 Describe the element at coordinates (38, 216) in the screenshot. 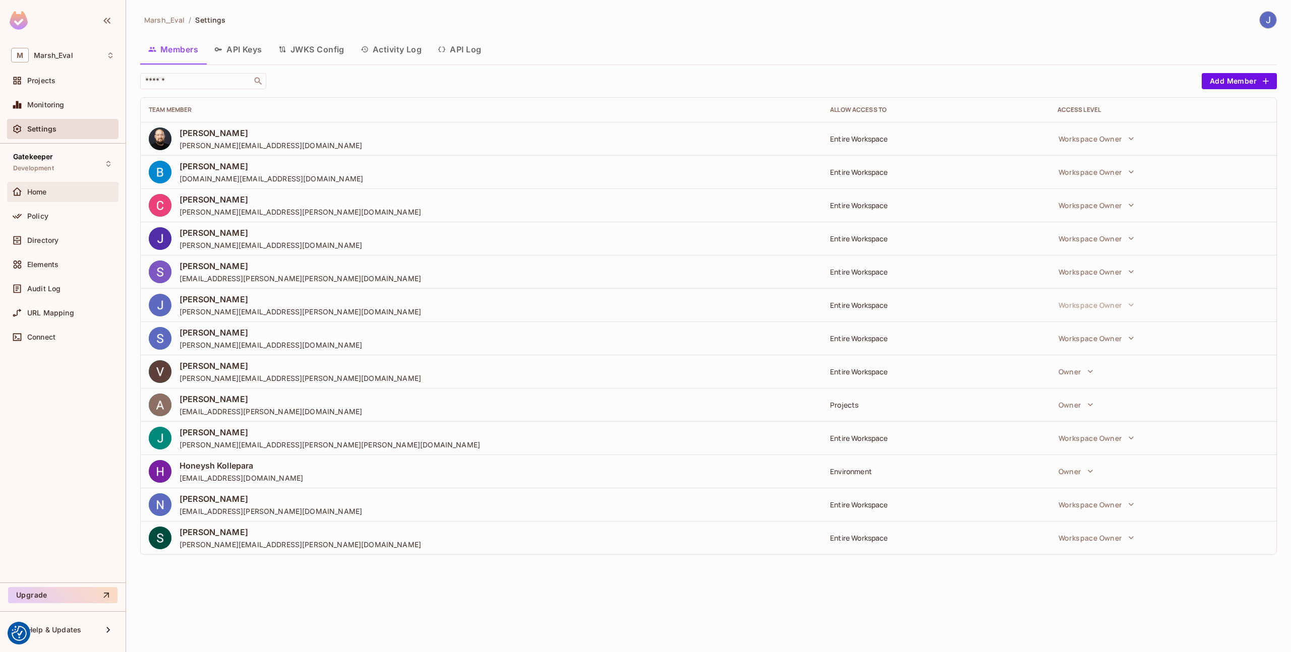

I see `span: Policy` at that location.